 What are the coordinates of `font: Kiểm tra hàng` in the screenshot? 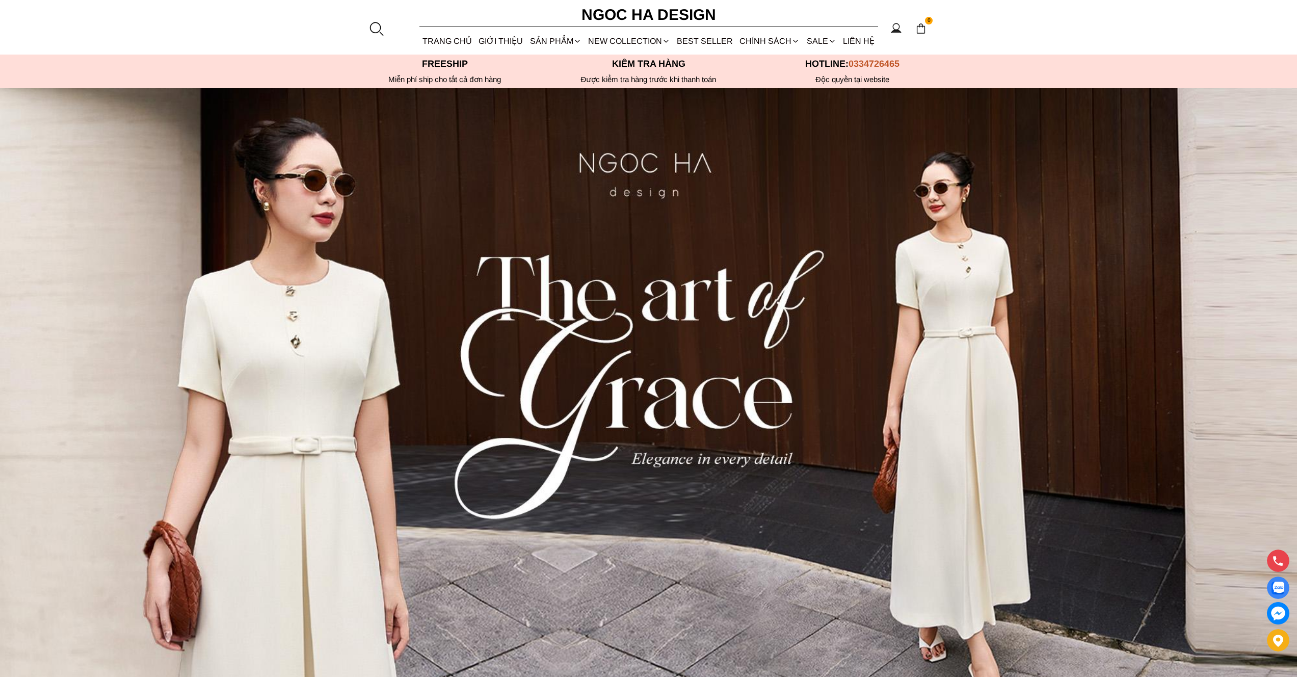 It's located at (649, 64).